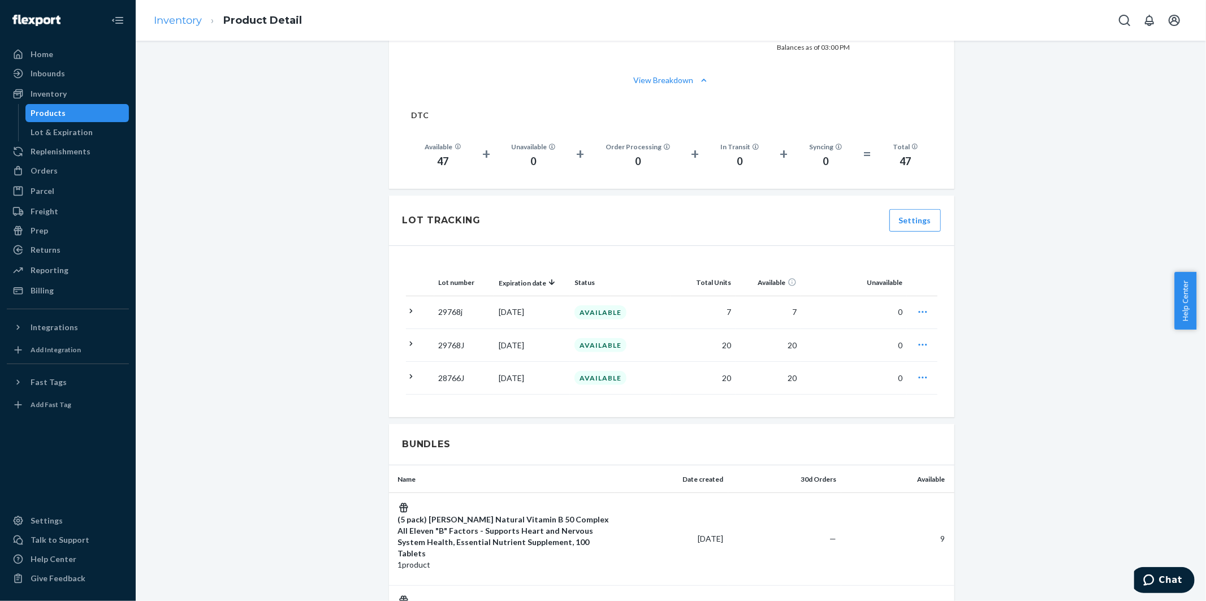 Image resolution: width=1206 pixels, height=601 pixels. Describe the element at coordinates (68, 382) in the screenshot. I see `button: Fast Tags` at that location.